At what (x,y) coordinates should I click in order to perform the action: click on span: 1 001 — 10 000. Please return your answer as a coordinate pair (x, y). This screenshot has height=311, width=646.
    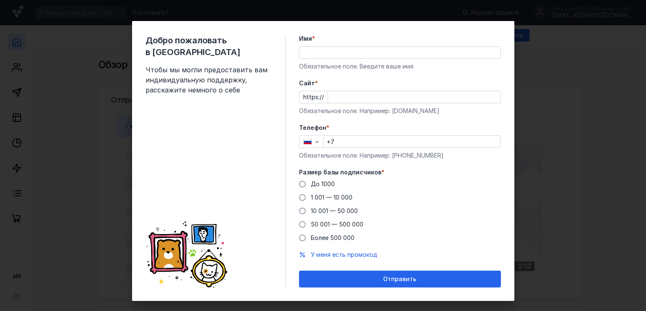
    Looking at the image, I should click on (332, 197).